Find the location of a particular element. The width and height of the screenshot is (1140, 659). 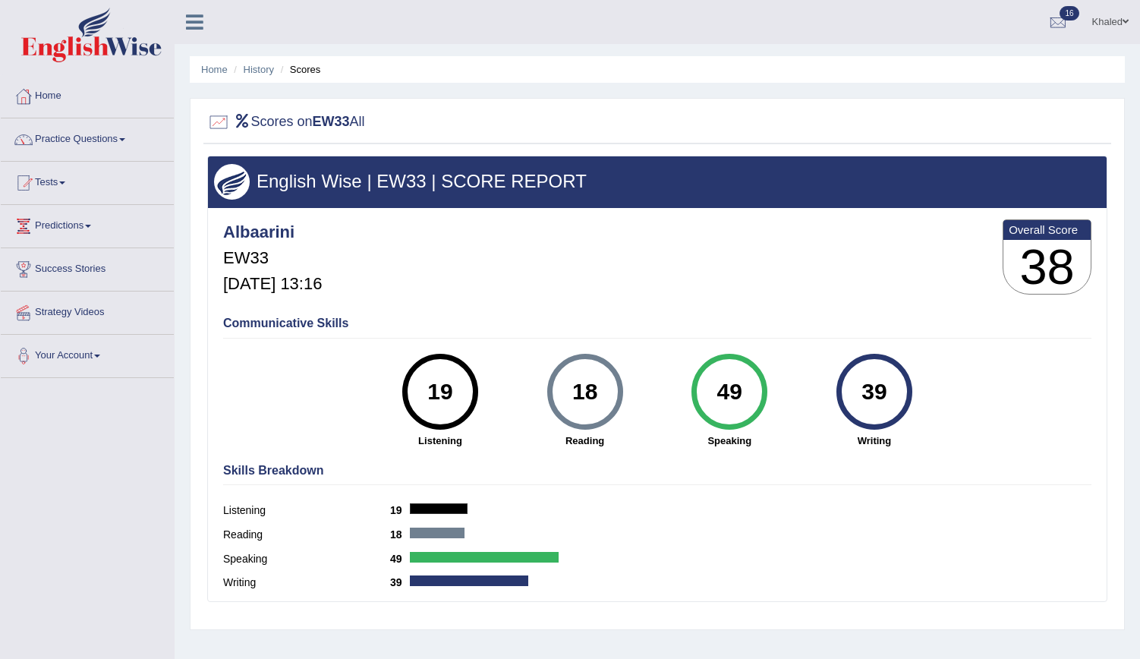

b: EW33 is located at coordinates (331, 121).